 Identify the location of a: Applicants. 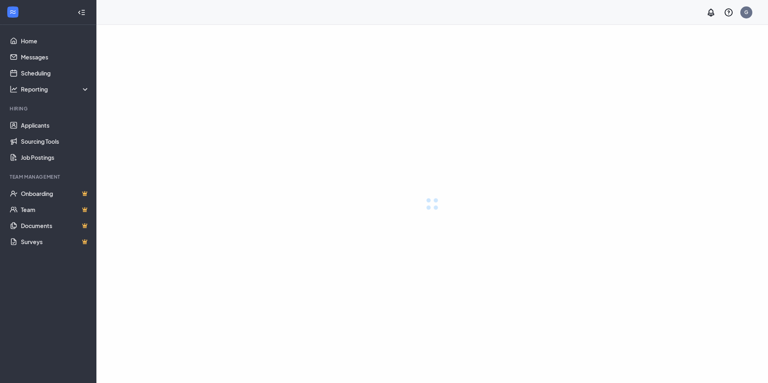
(55, 125).